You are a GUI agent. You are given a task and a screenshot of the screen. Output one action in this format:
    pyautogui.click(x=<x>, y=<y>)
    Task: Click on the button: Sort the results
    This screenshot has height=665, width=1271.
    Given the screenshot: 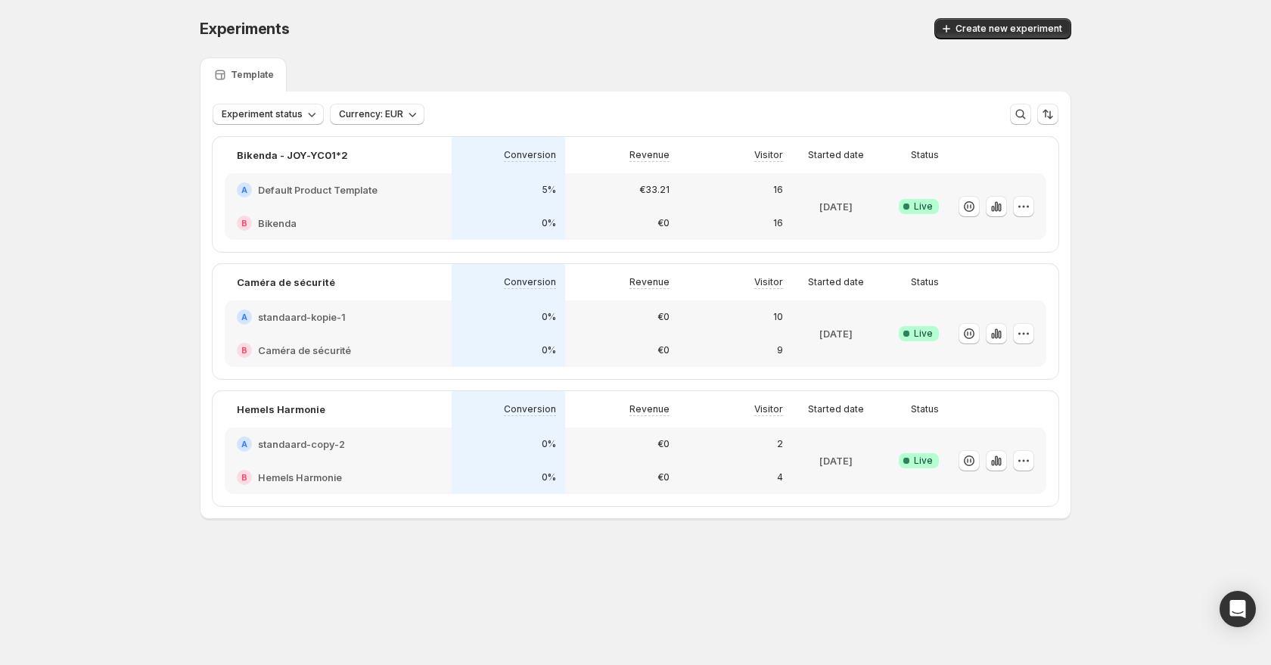 What is the action you would take?
    pyautogui.click(x=1048, y=114)
    